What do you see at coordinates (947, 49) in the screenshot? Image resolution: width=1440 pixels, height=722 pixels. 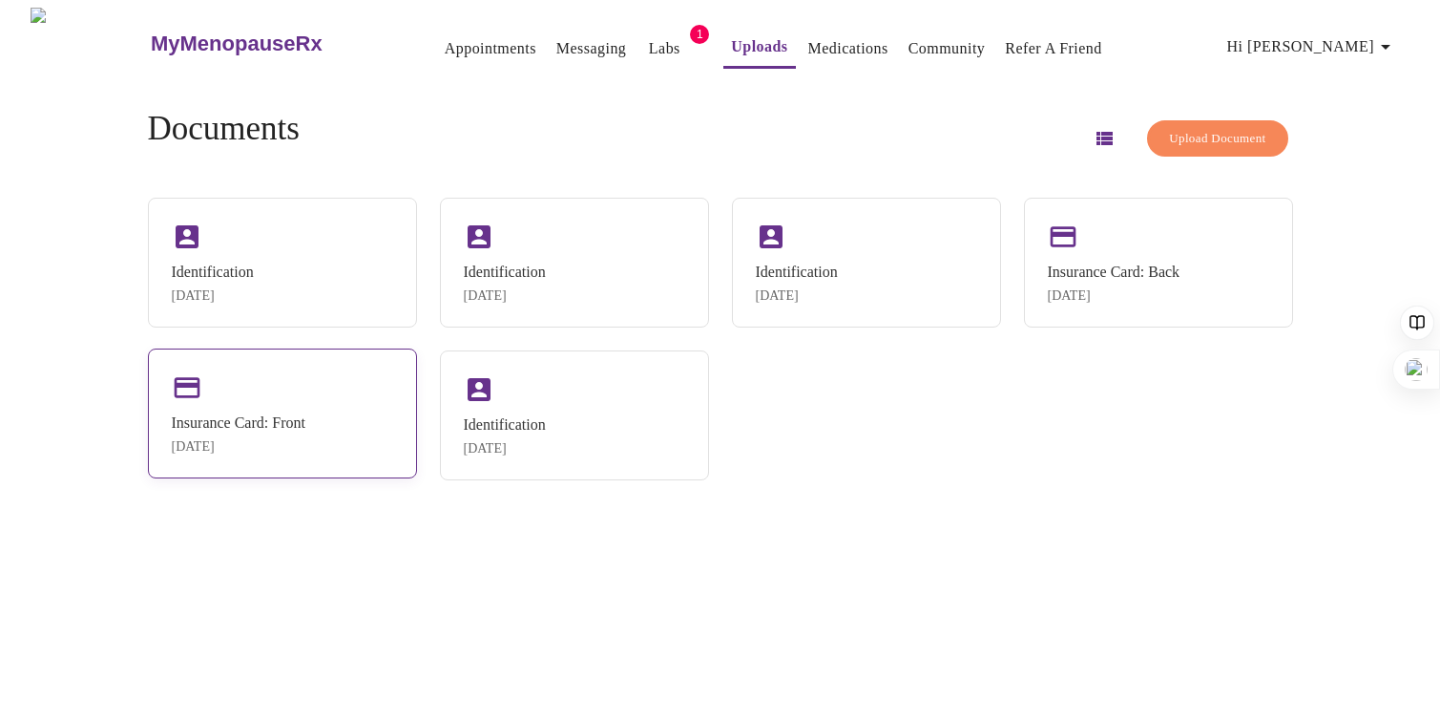 I see `a: Community` at bounding box center [947, 49].